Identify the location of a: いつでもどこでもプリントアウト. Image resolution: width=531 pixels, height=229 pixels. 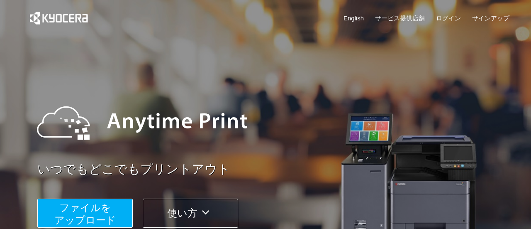
(276, 169).